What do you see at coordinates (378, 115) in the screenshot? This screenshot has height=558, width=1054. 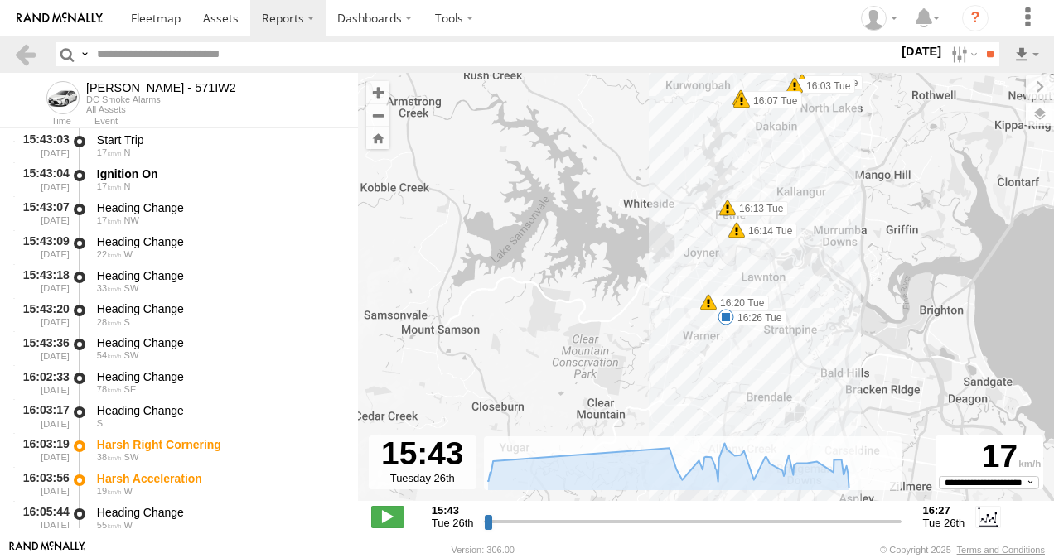 I see `button: Zoom out` at bounding box center [378, 115].